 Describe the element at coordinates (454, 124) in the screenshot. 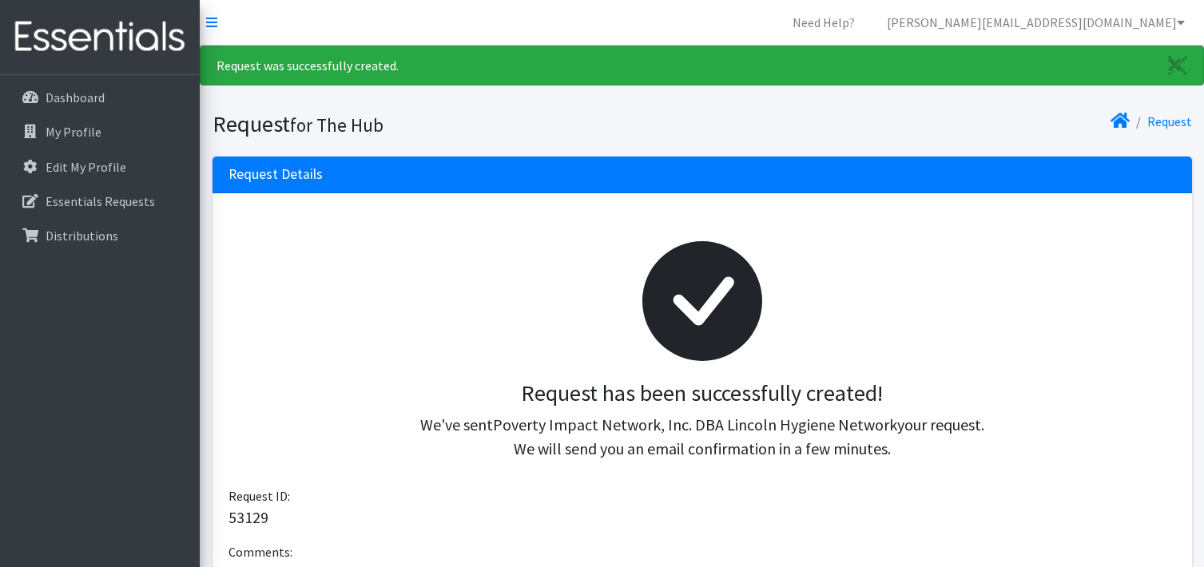

I see `h1: Request` at that location.